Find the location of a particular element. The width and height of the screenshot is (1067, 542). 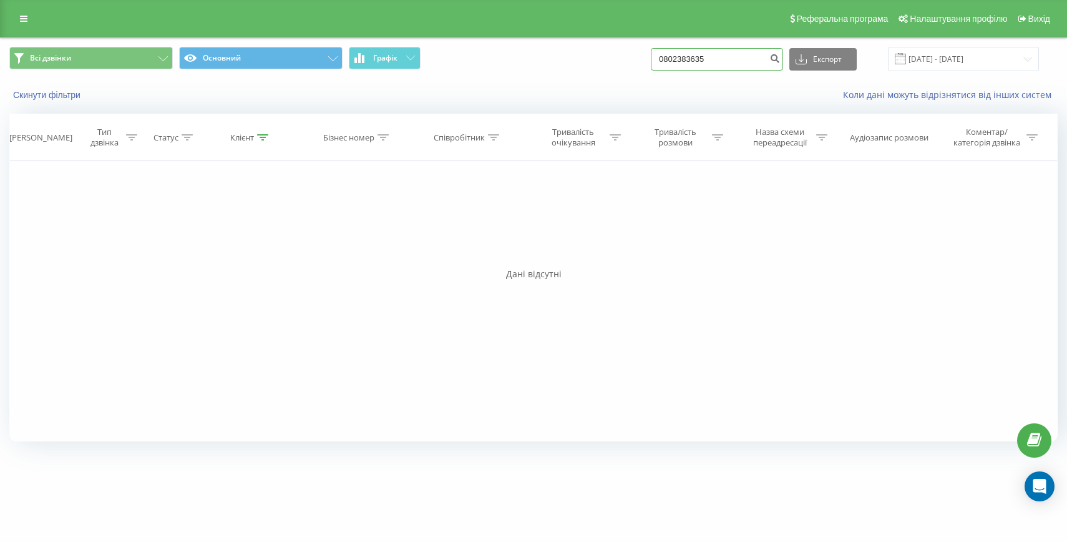

div: Аудіозапис розмови is located at coordinates (889, 137).